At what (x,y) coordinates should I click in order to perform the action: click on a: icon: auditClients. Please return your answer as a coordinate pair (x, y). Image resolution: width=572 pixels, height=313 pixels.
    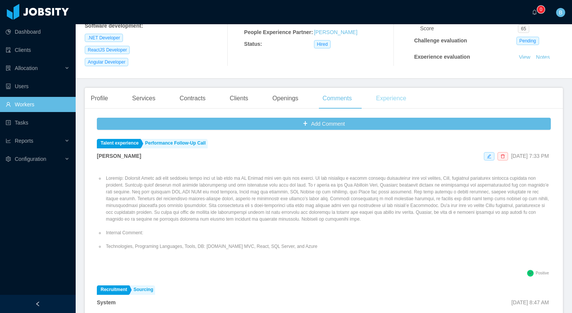
    Looking at the image, I should click on (37, 50).